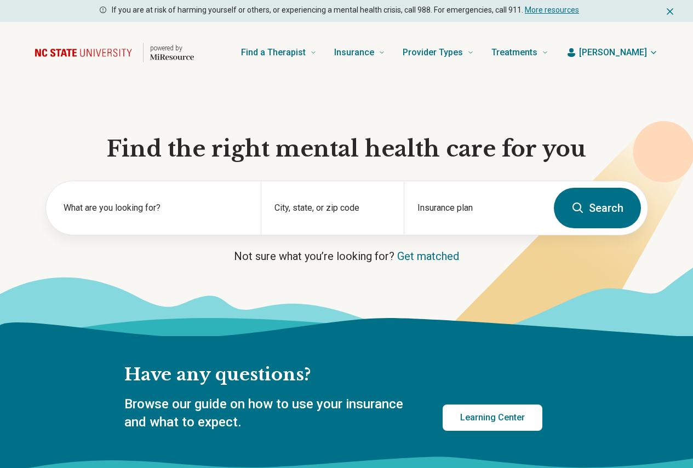 This screenshot has width=693, height=468. Describe the element at coordinates (155, 208) in the screenshot. I see `label: What are you looking for?` at that location.